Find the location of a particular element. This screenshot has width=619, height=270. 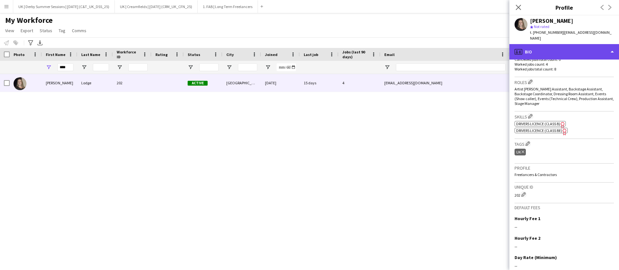

span: Export is located at coordinates (27, 31).